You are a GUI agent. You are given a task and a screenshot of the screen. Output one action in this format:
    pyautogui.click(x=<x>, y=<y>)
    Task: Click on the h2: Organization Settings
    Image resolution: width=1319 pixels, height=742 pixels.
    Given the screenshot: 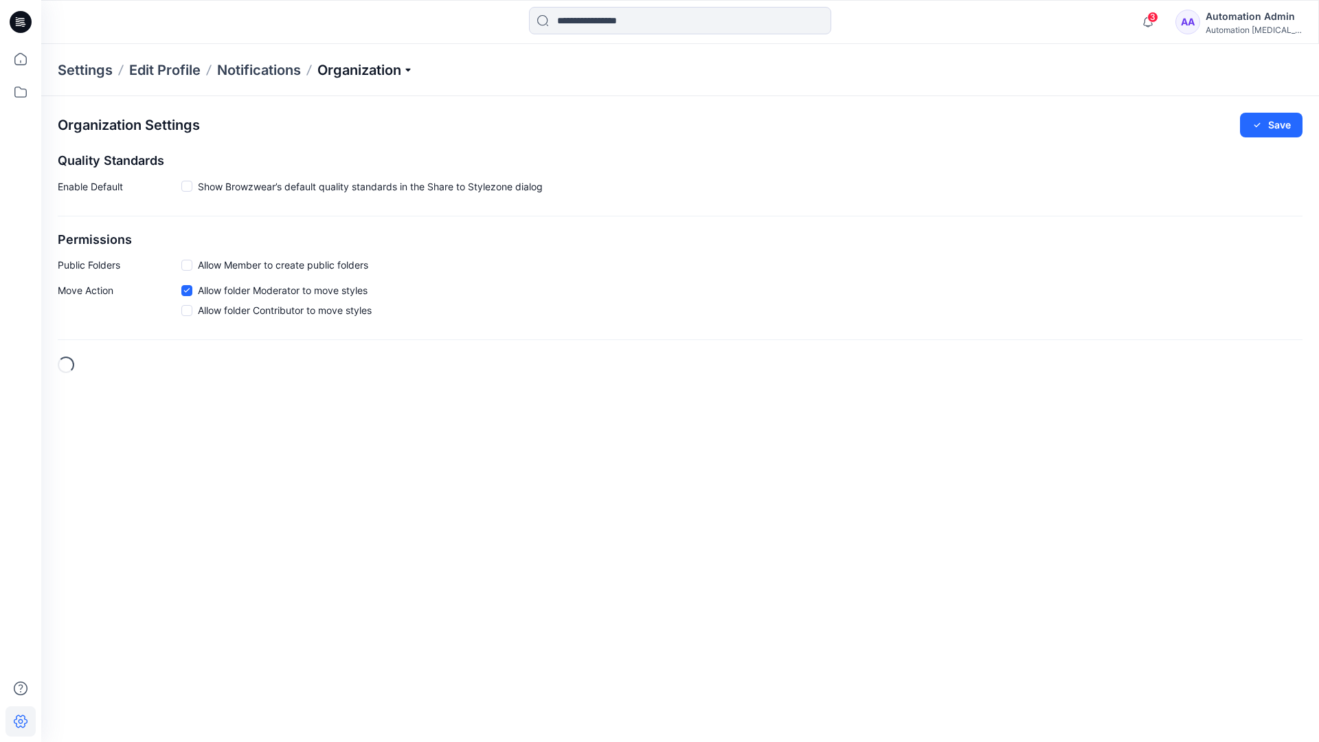 What is the action you would take?
    pyautogui.click(x=128, y=125)
    